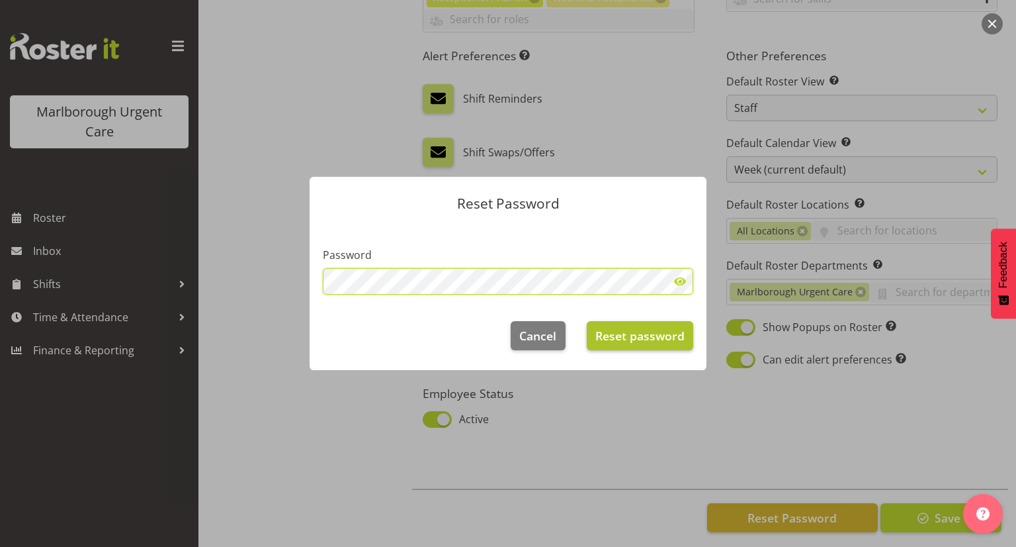 Image resolution: width=1016 pixels, height=547 pixels. What do you see at coordinates (508, 203) in the screenshot?
I see `p: Reset Password` at bounding box center [508, 203].